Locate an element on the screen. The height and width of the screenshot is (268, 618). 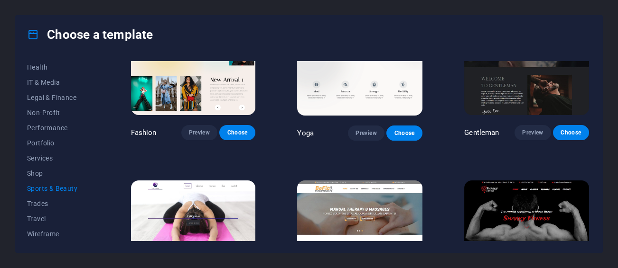
span: Portfolio is located at coordinates (58, 143).